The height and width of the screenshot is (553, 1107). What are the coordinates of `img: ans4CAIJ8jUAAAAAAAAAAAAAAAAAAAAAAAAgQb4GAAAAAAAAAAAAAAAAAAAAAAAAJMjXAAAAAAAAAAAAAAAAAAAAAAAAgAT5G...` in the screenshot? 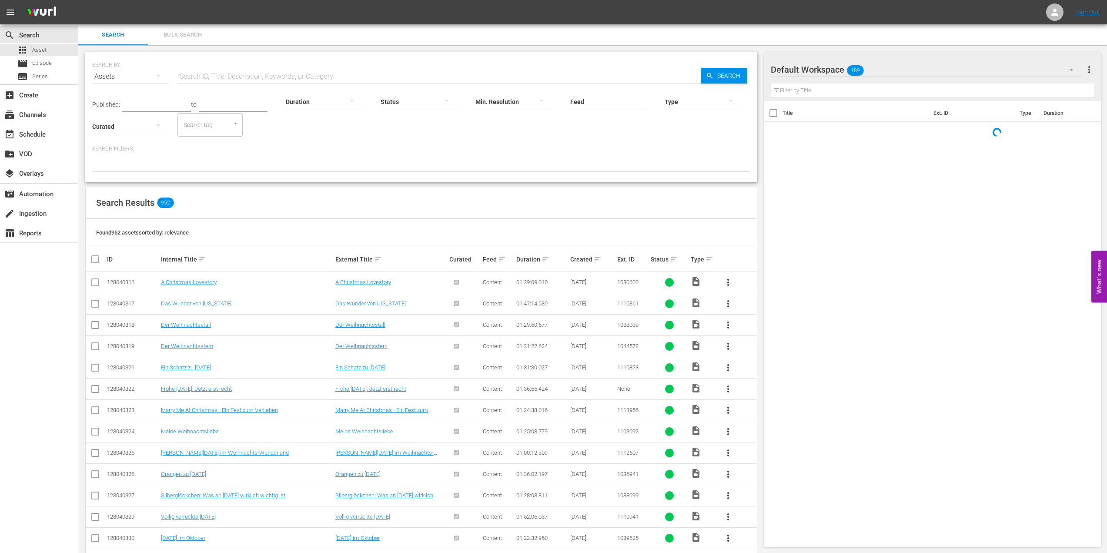 It's located at (42, 12).